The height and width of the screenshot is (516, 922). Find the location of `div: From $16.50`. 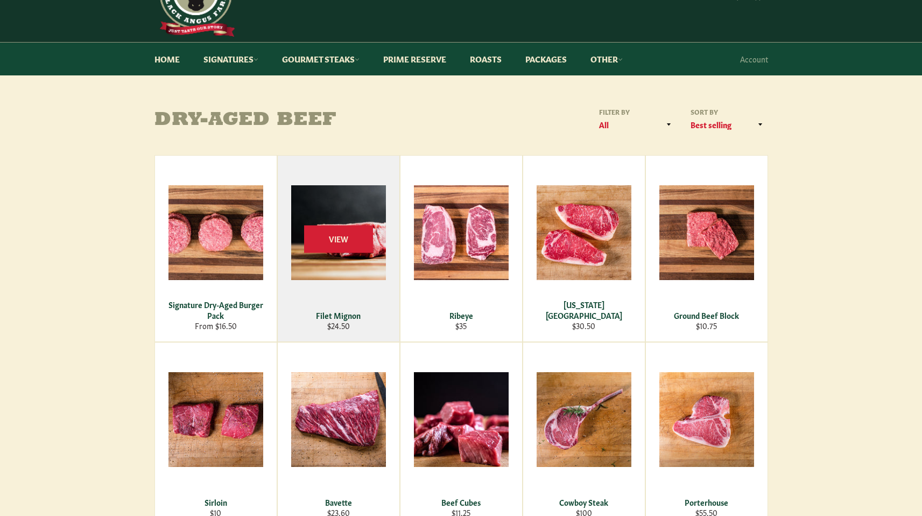

div: From $16.50 is located at coordinates (215, 325).